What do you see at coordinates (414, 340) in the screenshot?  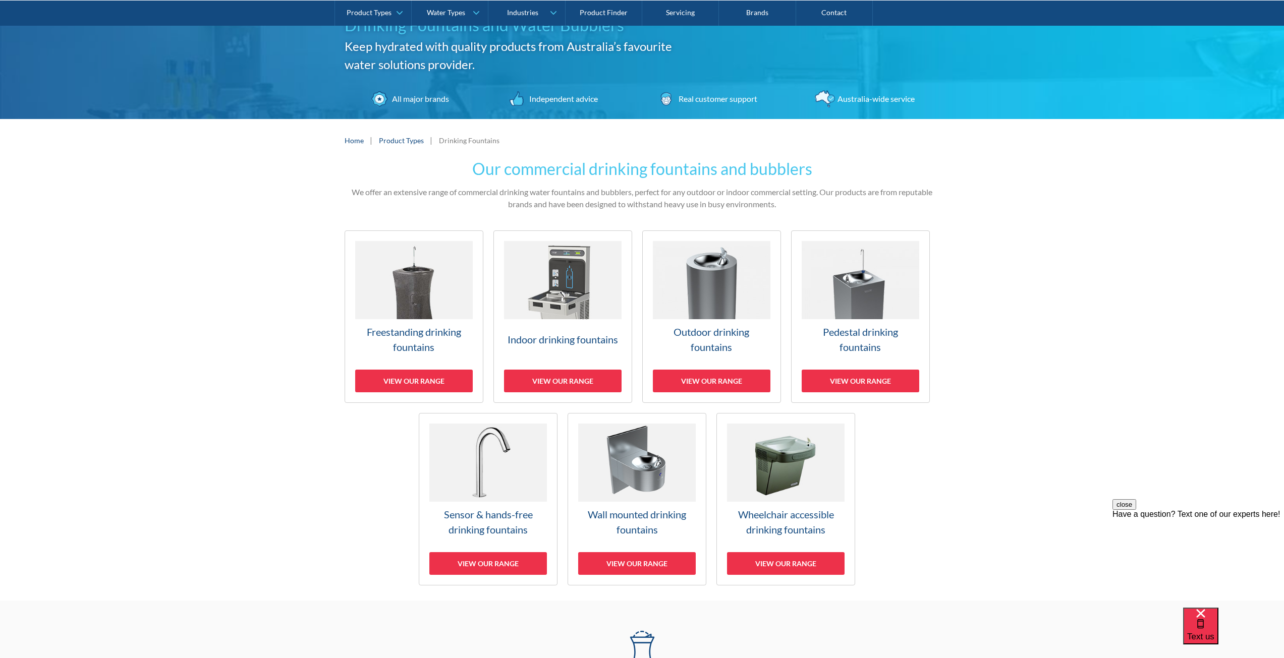 I see `h3: Freestanding drinking fountains` at bounding box center [414, 340].